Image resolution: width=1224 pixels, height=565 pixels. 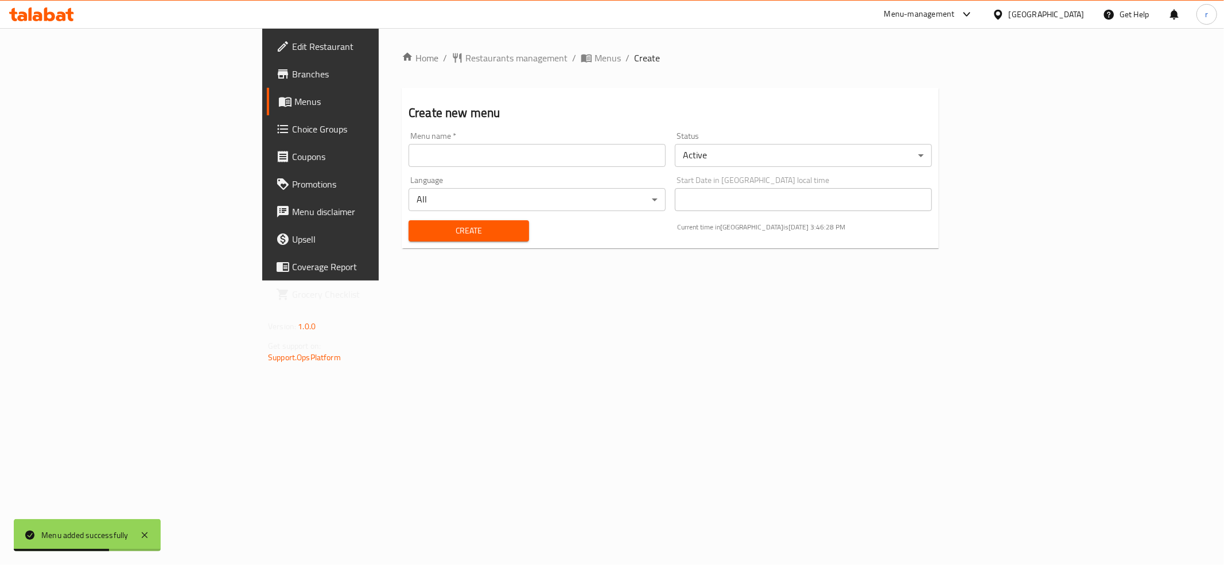 I want to click on a: Grocery Checklist, so click(x=367, y=294).